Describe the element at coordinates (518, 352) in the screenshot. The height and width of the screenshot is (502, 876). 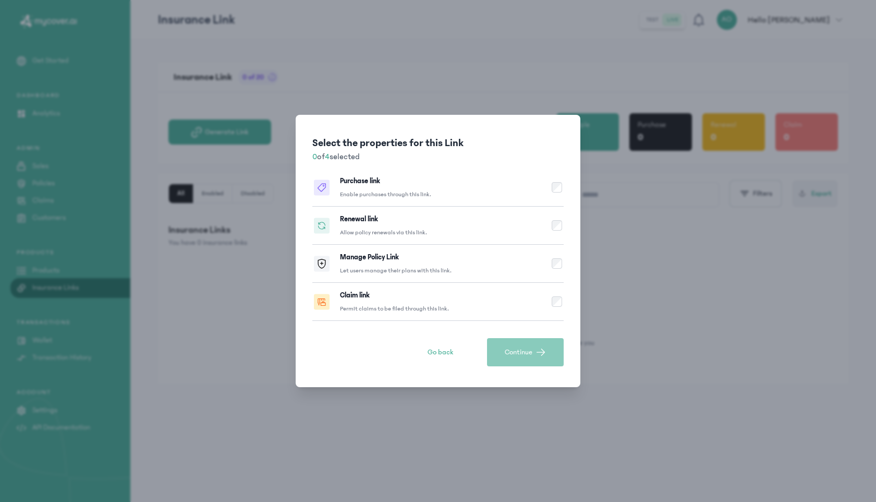
I see `span: Continue` at that location.